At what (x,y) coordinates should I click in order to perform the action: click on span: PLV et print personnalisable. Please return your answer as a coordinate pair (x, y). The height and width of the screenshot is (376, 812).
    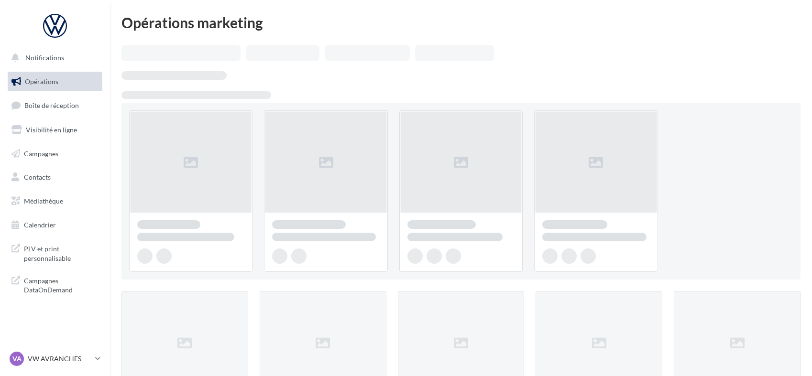
    Looking at the image, I should click on (61, 252).